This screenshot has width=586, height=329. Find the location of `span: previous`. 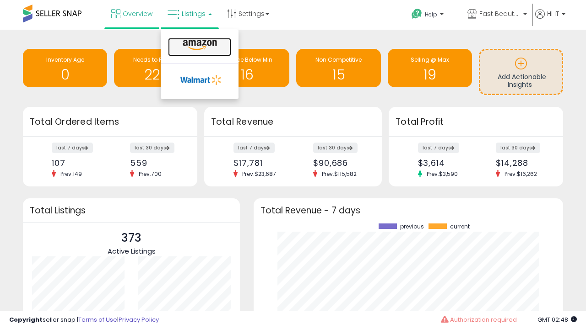

span: previous is located at coordinates (412, 227).